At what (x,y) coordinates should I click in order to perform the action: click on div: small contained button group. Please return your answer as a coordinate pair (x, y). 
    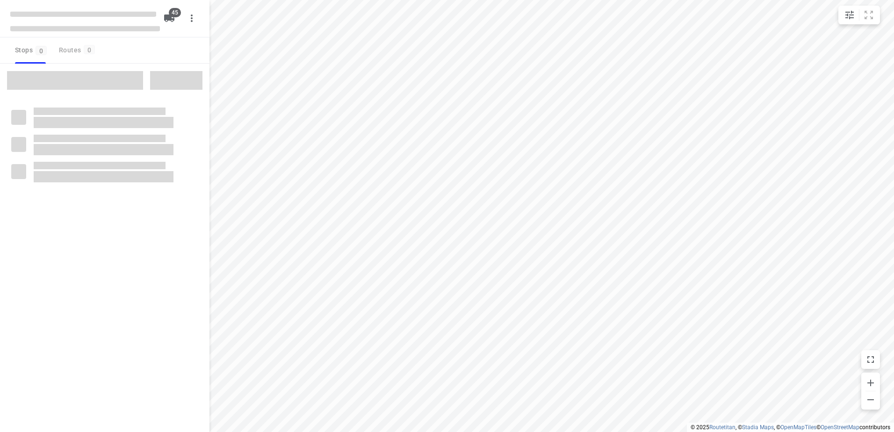
    Looking at the image, I should click on (859, 15).